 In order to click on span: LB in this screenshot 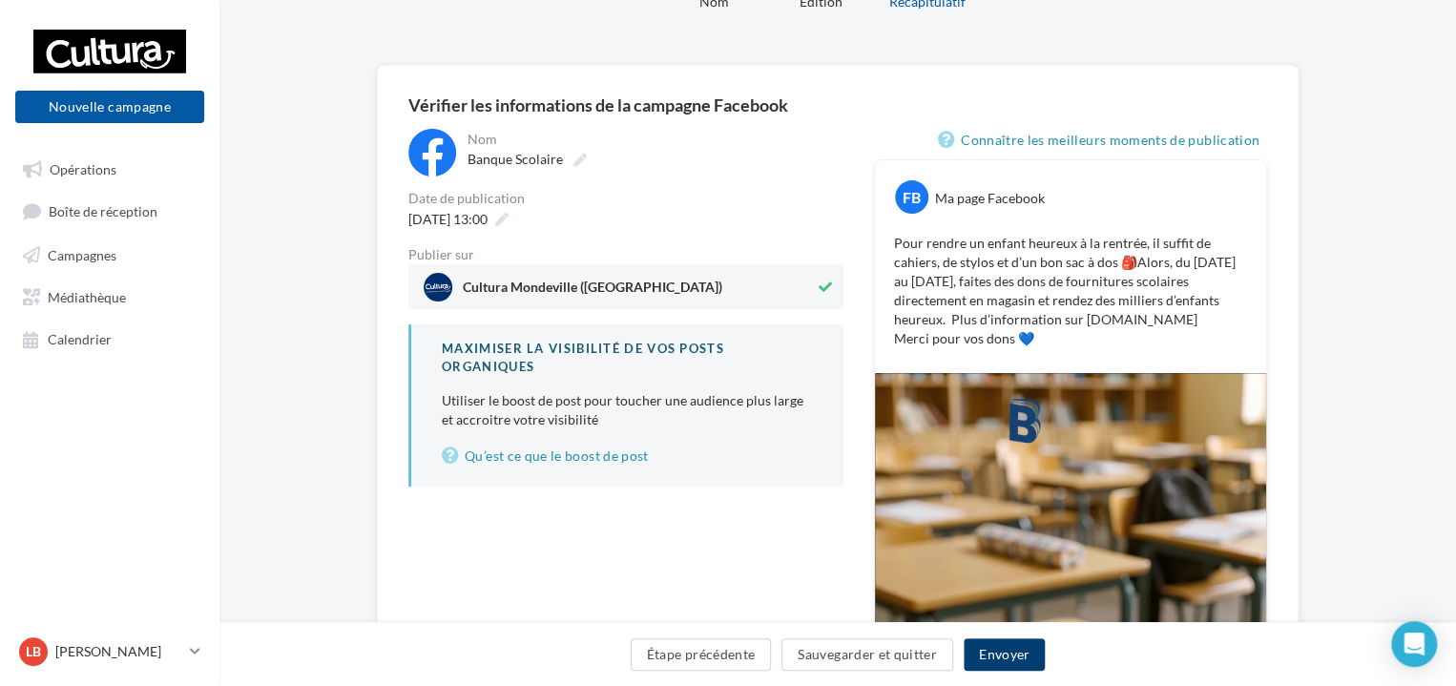, I will do `click(33, 652)`.